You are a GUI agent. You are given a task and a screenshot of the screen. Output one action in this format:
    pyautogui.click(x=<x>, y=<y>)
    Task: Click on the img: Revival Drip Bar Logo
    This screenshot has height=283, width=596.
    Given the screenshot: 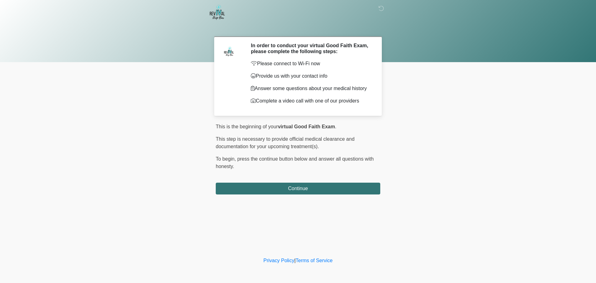 What is the action you would take?
    pyautogui.click(x=217, y=12)
    